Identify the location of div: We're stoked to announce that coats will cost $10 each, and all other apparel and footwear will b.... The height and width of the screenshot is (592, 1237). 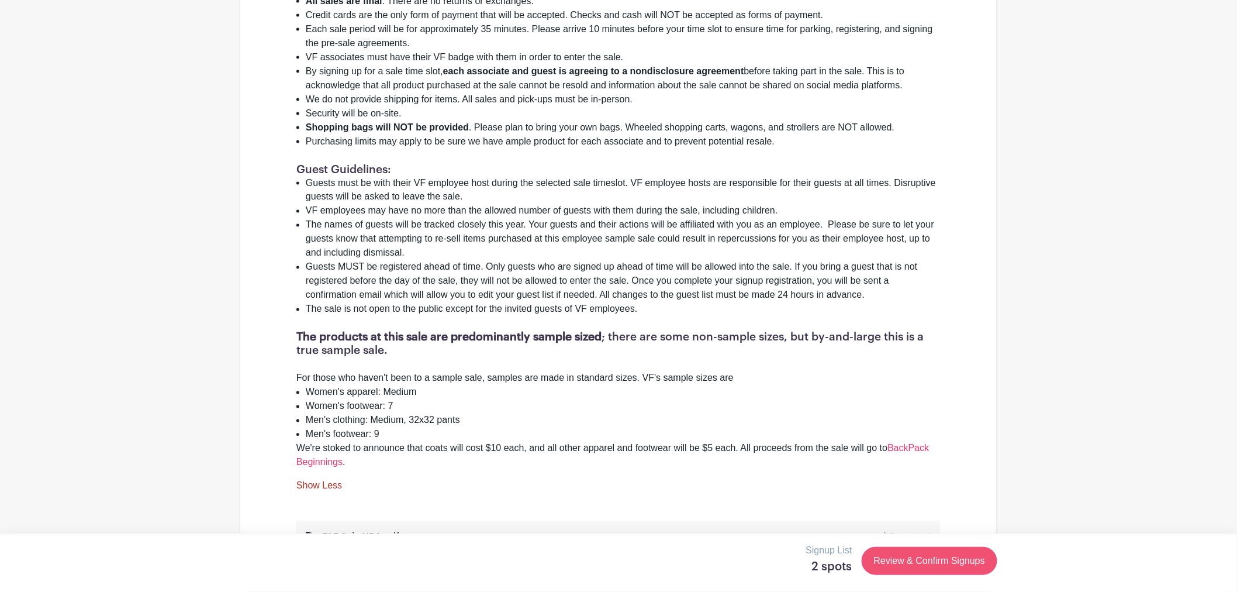
(619, 455).